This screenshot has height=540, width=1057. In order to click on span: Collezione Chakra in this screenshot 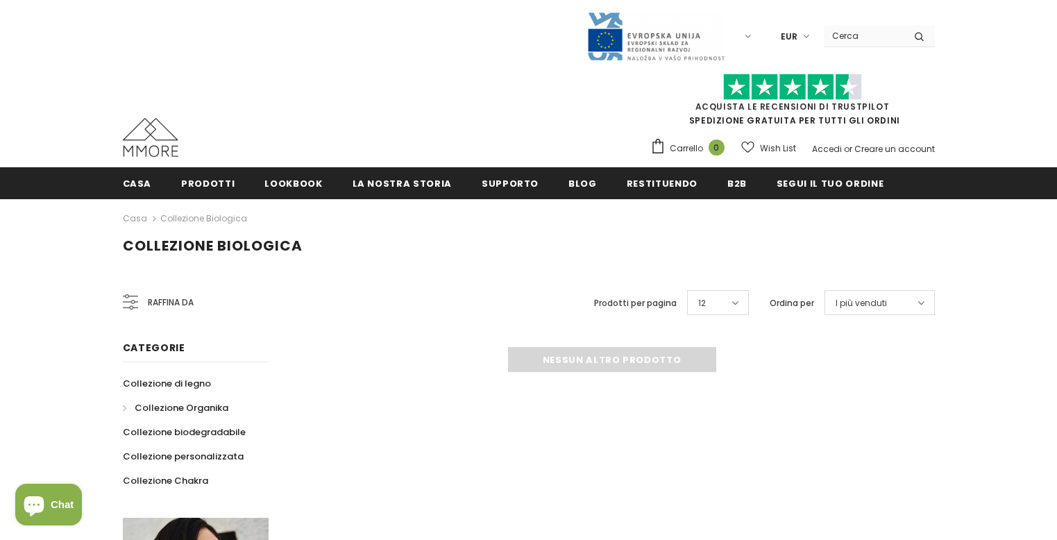, I will do `click(165, 480)`.